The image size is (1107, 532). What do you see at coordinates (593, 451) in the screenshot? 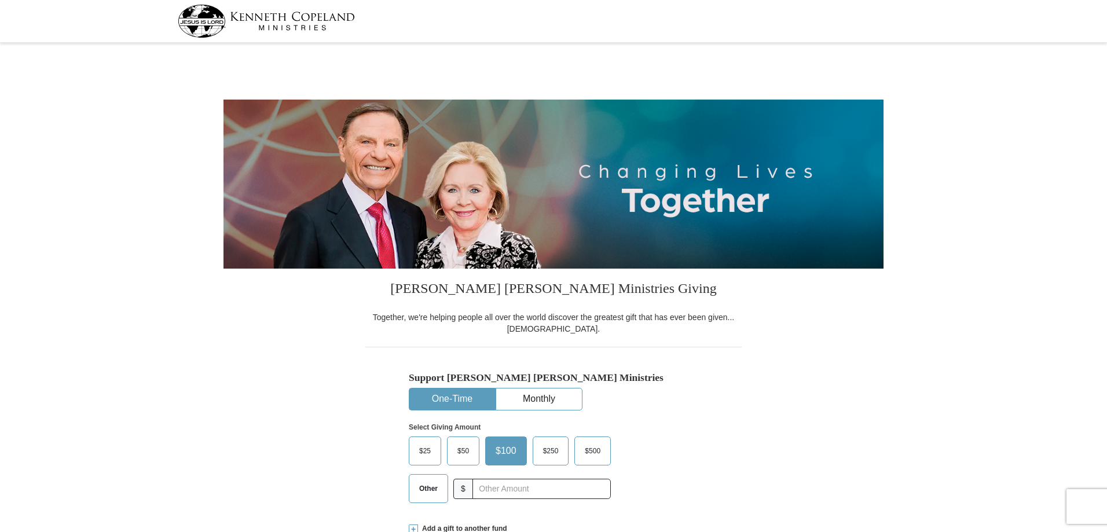
I see `span: $500` at bounding box center [593, 451].